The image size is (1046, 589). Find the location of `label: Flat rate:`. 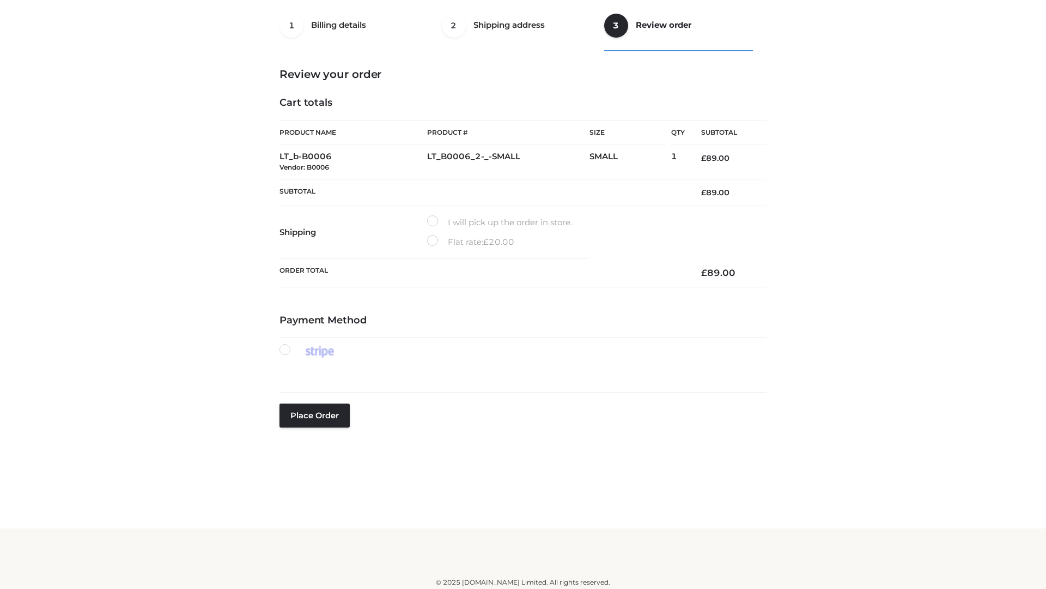

label: Flat rate: is located at coordinates (471, 242).